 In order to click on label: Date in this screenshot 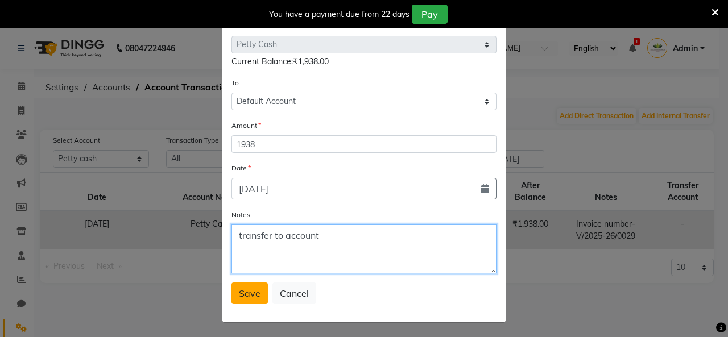, I will do `click(241, 168)`.